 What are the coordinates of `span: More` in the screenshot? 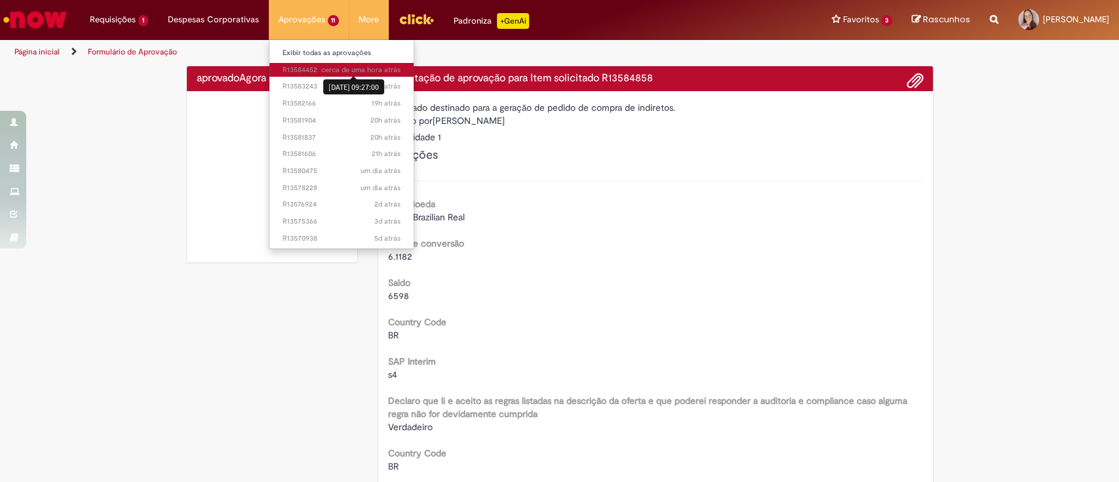 It's located at (368, 20).